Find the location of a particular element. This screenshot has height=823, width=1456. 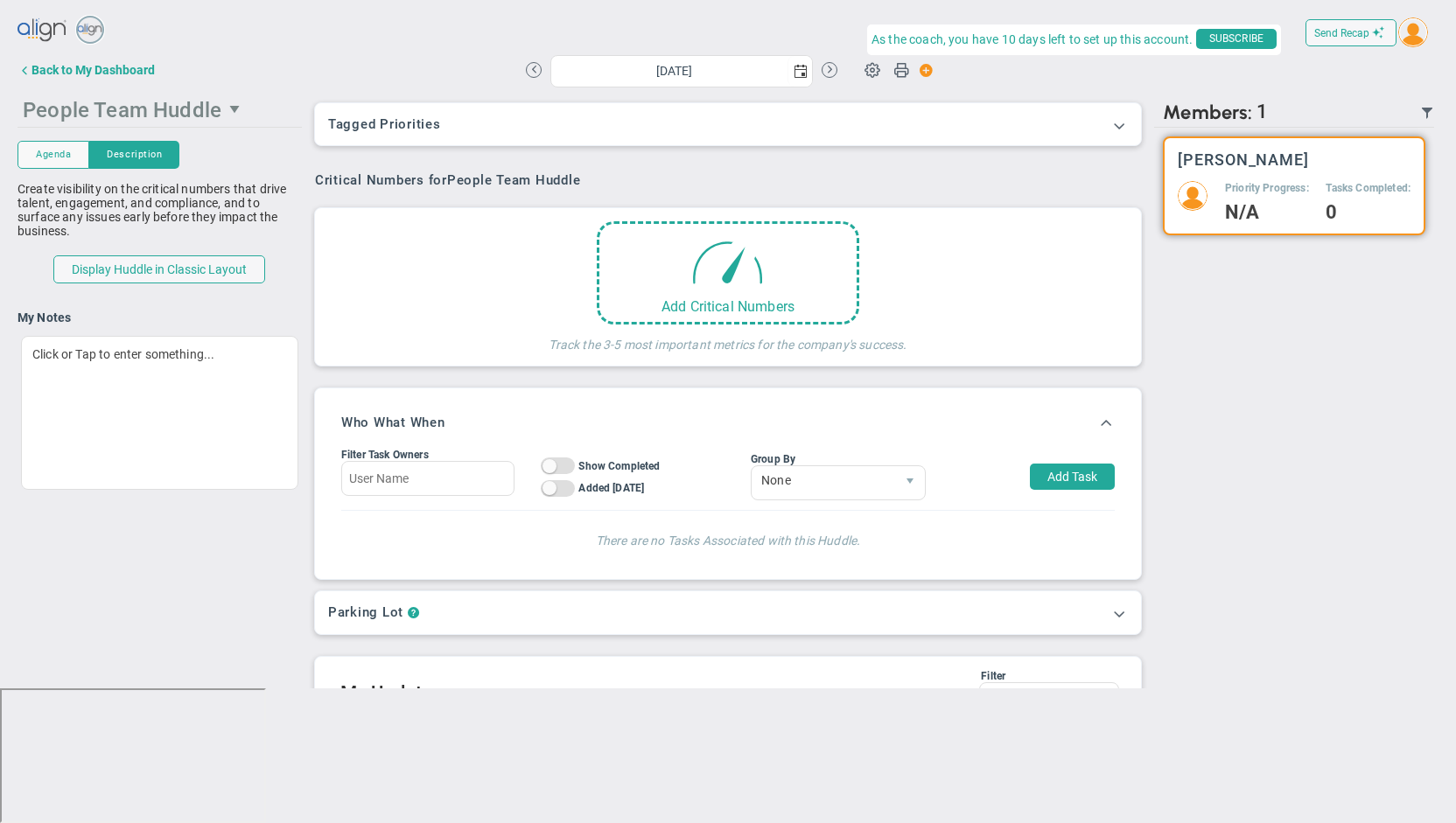

div: Back to My Dashboard is located at coordinates (93, 70).